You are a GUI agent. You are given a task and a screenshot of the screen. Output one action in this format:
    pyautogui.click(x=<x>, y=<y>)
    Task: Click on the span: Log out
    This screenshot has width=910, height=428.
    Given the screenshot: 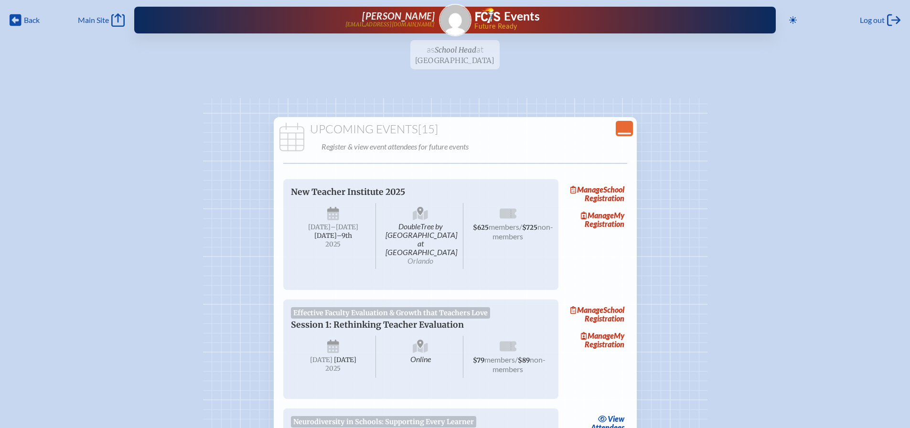 What is the action you would take?
    pyautogui.click(x=872, y=20)
    